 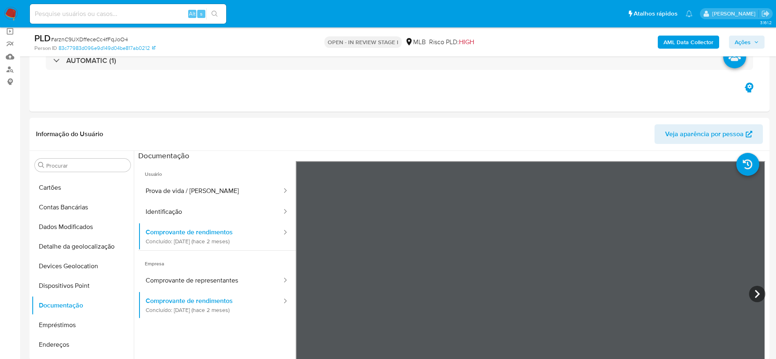 What do you see at coordinates (107, 48) in the screenshot?
I see `a: 83c77983d096e9d149d04be817ab0212` at bounding box center [107, 48].